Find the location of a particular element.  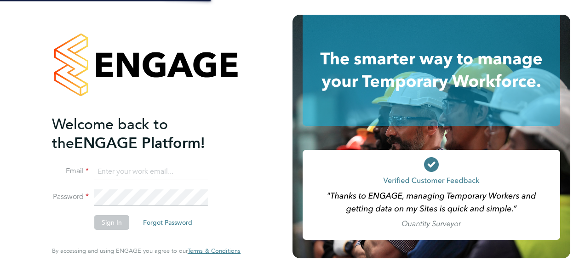

label: Password is located at coordinates (70, 197).